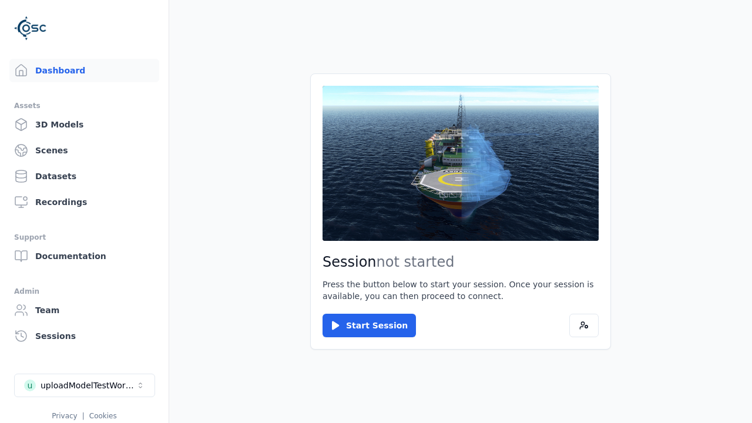 This screenshot has width=752, height=423. I want to click on a: Scenes, so click(84, 150).